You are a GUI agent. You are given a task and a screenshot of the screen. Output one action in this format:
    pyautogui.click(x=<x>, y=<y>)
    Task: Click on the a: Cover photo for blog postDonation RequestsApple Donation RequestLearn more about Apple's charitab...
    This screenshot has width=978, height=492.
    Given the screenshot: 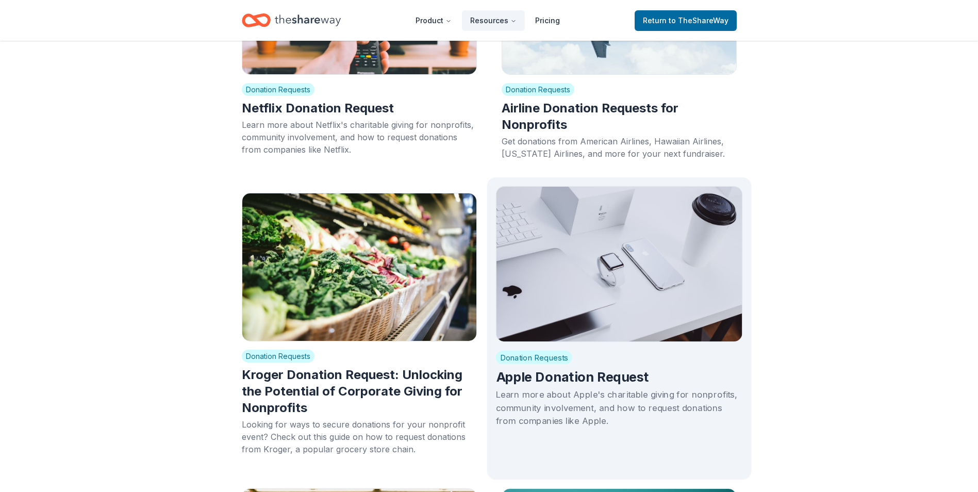 What is the action you would take?
    pyautogui.click(x=619, y=328)
    